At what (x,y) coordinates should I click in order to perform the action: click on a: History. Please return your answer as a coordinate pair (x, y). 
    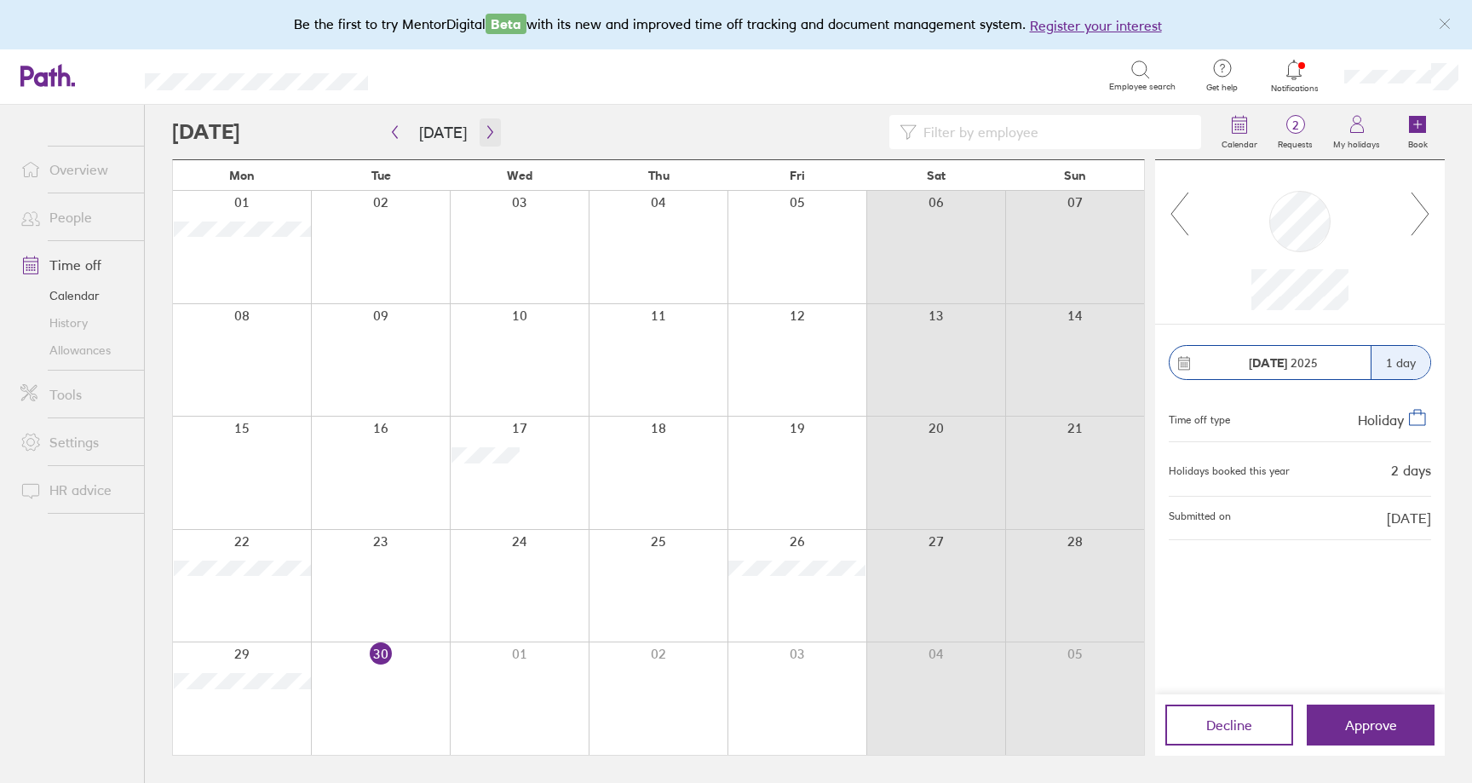
    Looking at the image, I should click on (75, 323).